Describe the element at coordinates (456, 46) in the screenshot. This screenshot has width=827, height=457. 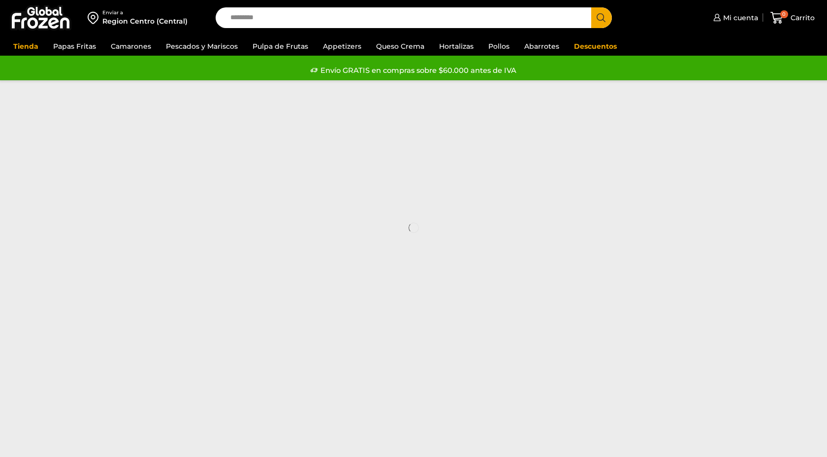
I see `a: Hortalizas` at that location.